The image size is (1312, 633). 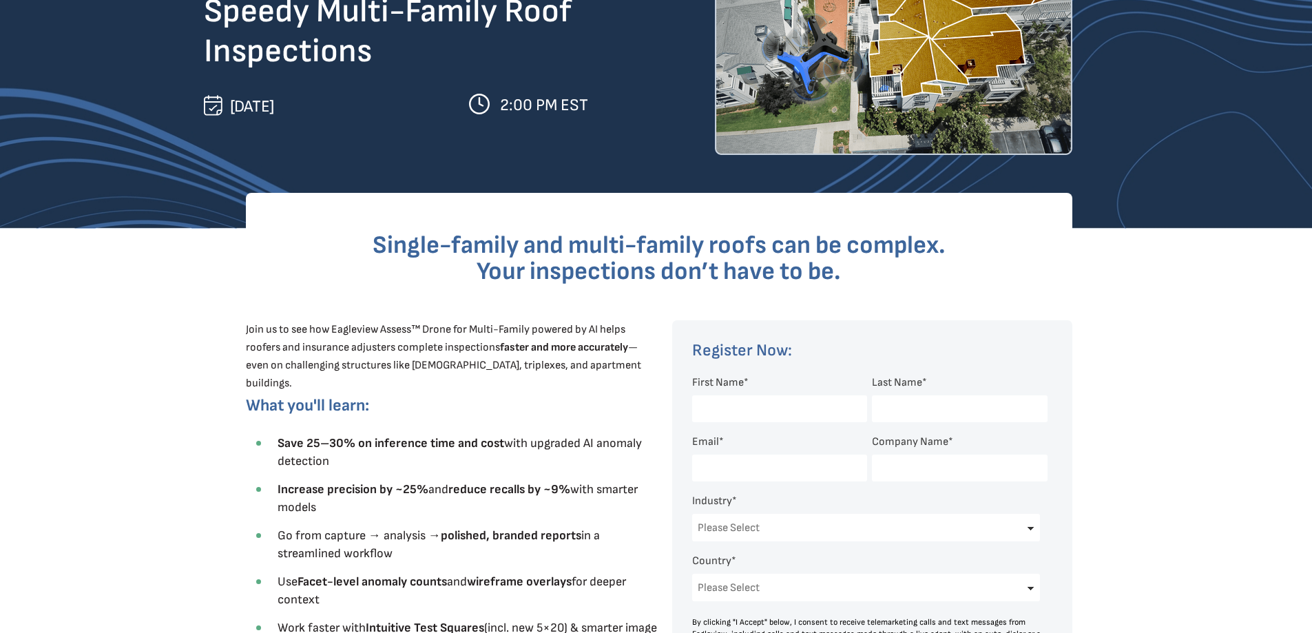 I want to click on span: Company Name, so click(x=910, y=441).